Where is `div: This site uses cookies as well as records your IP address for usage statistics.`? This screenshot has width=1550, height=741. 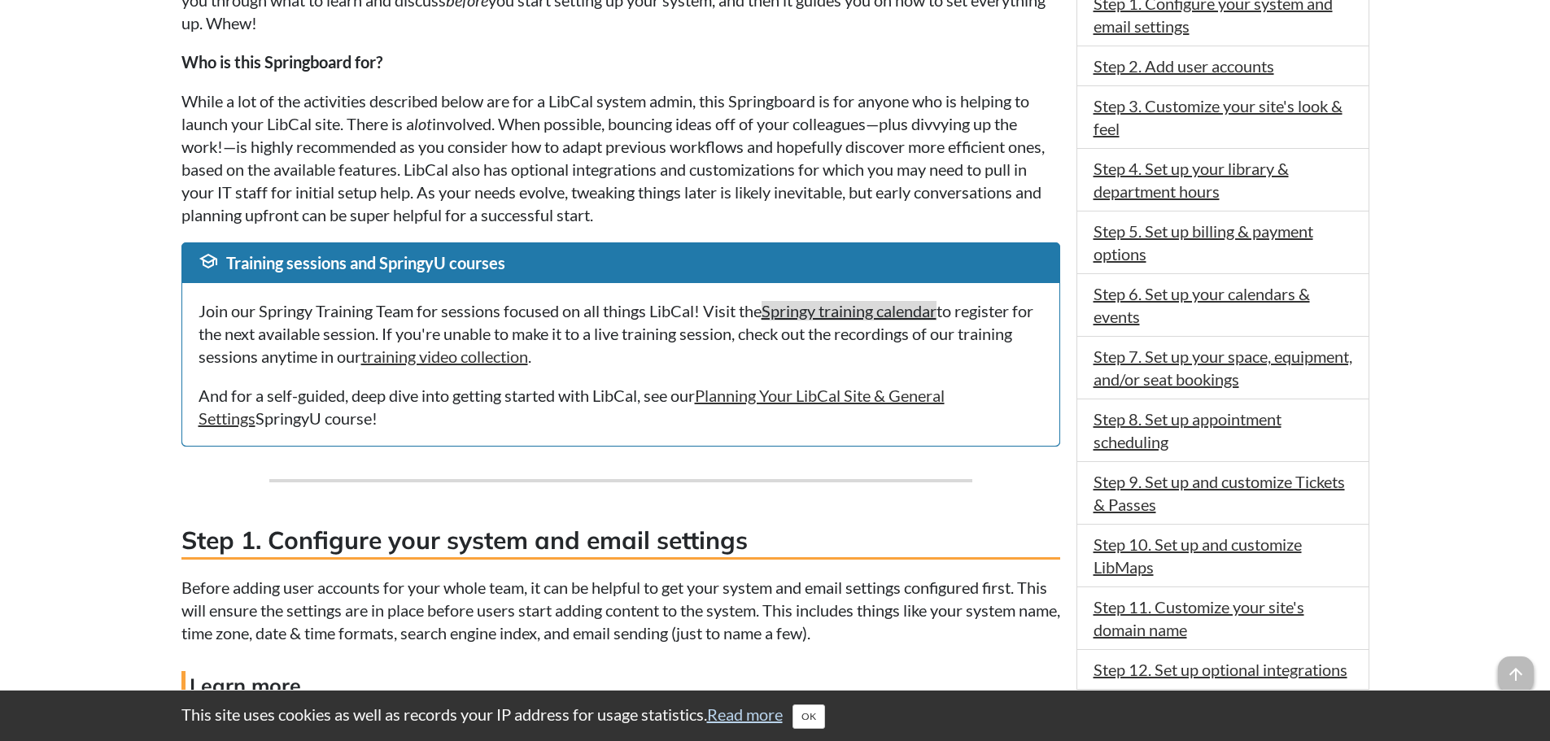
div: This site uses cookies as well as records your IP address for usage statistics. is located at coordinates (776, 716).